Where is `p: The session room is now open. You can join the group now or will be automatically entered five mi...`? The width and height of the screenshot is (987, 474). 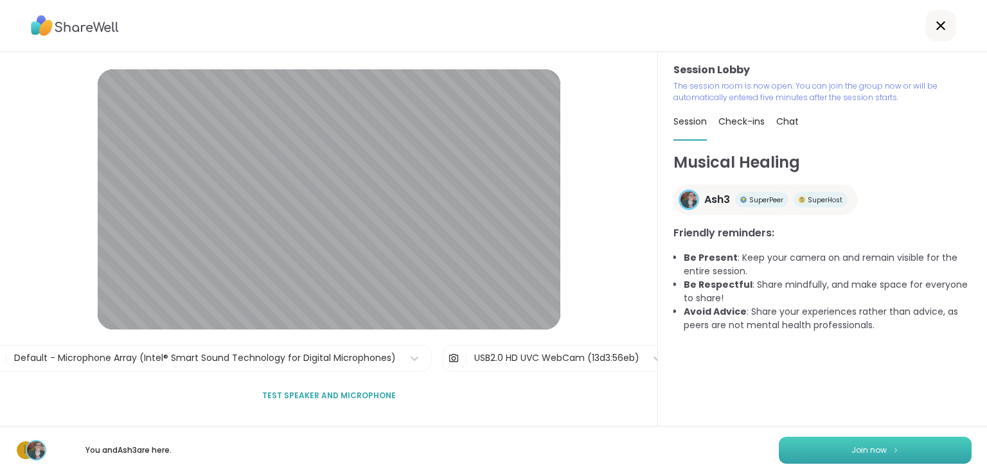
p: The session room is now open. You can join the group now or will be automatically entered five mi... is located at coordinates (822, 92).